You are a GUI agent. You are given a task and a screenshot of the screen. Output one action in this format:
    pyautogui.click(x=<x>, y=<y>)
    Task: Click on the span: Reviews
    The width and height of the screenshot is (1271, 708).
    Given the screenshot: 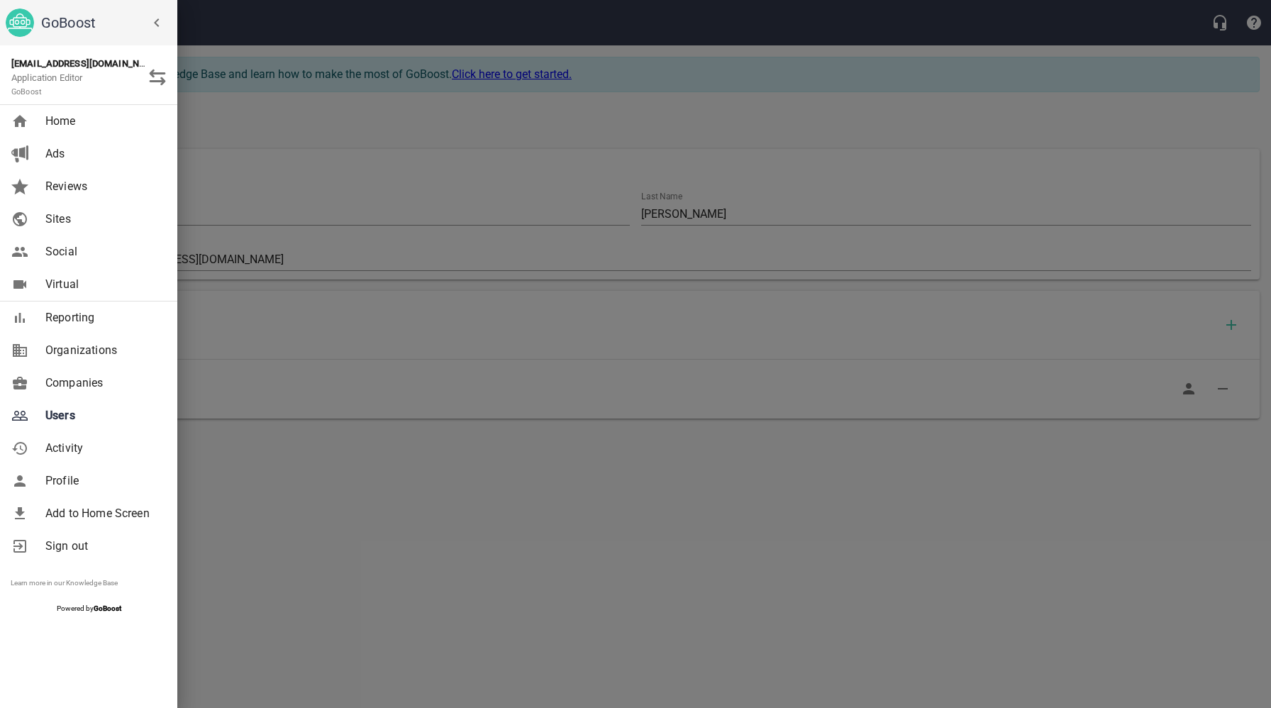 What is the action you would take?
    pyautogui.click(x=103, y=186)
    